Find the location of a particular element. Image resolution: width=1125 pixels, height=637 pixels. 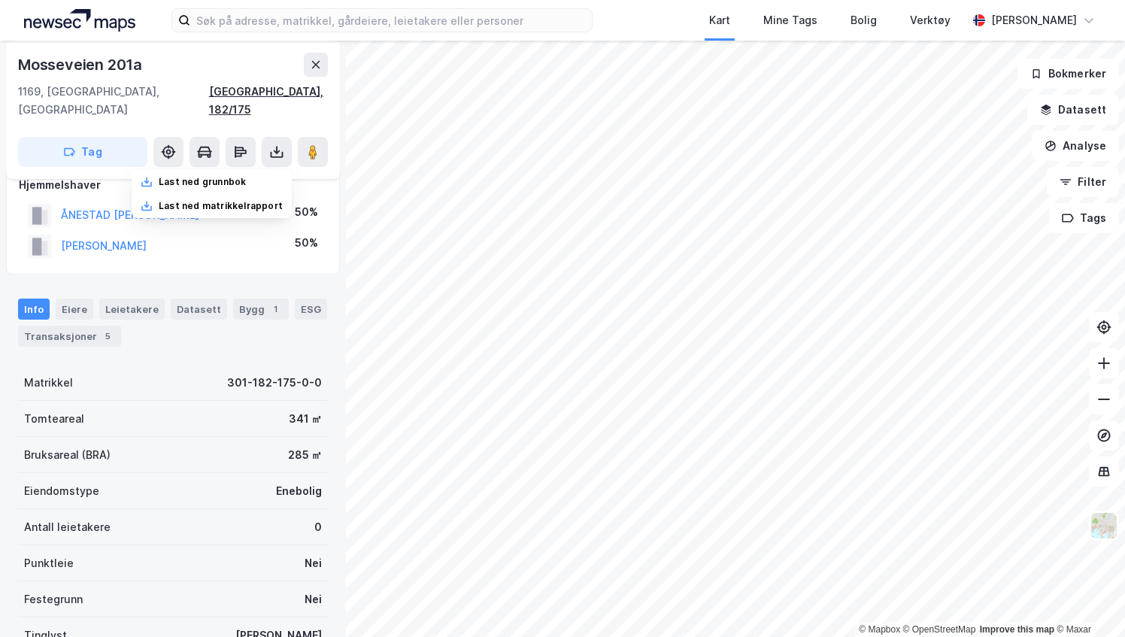

div: Bolig is located at coordinates (863, 20).